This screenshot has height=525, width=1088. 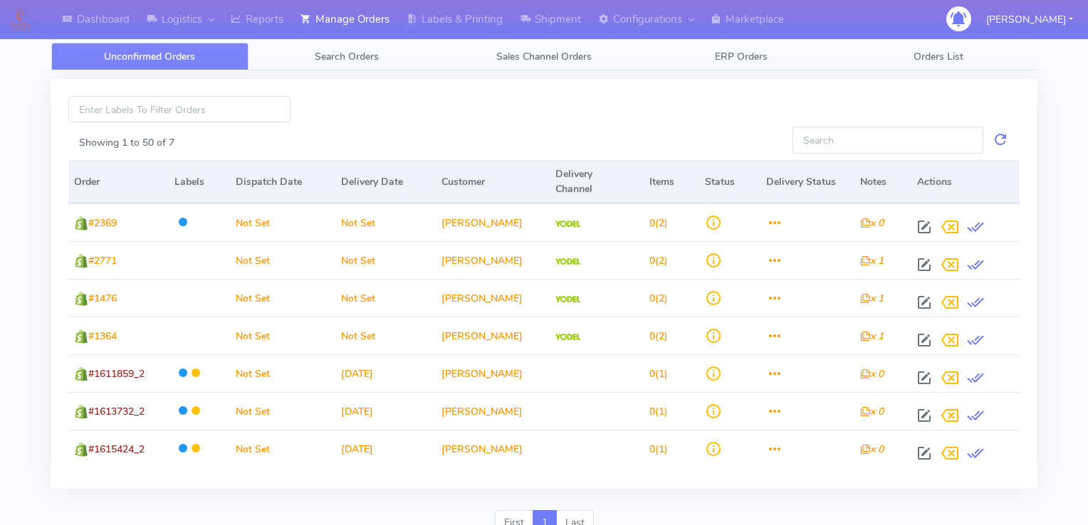 What do you see at coordinates (385, 182) in the screenshot?
I see `th: Delivery Date` at bounding box center [385, 182].